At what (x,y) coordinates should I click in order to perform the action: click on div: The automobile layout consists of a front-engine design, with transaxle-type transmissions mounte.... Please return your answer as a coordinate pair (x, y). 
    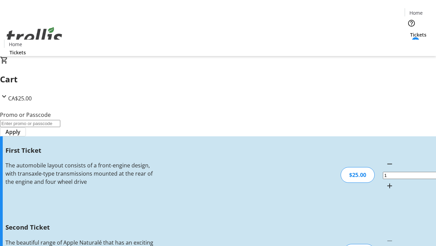
    Looking at the image, I should click on (80, 173).